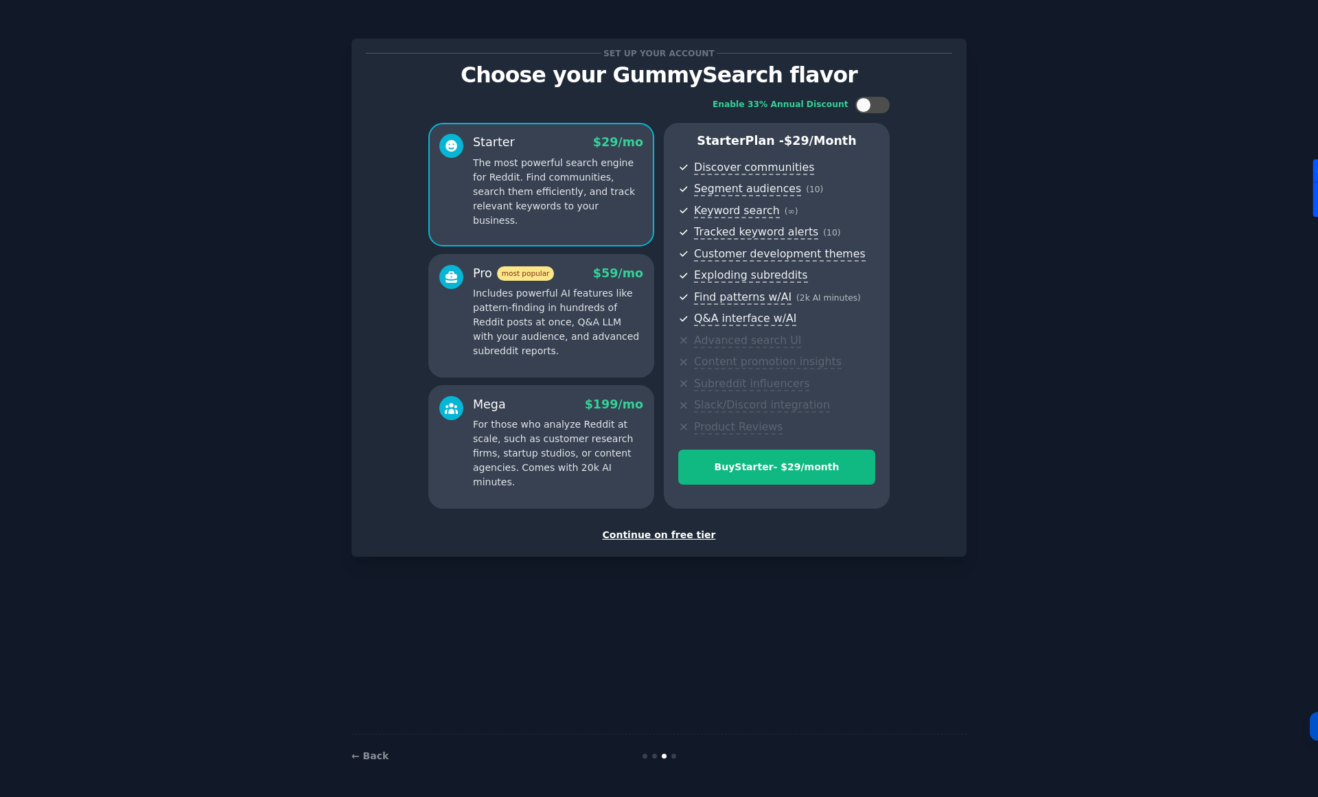 The height and width of the screenshot is (797, 1318). I want to click on div: Starter, so click(494, 142).